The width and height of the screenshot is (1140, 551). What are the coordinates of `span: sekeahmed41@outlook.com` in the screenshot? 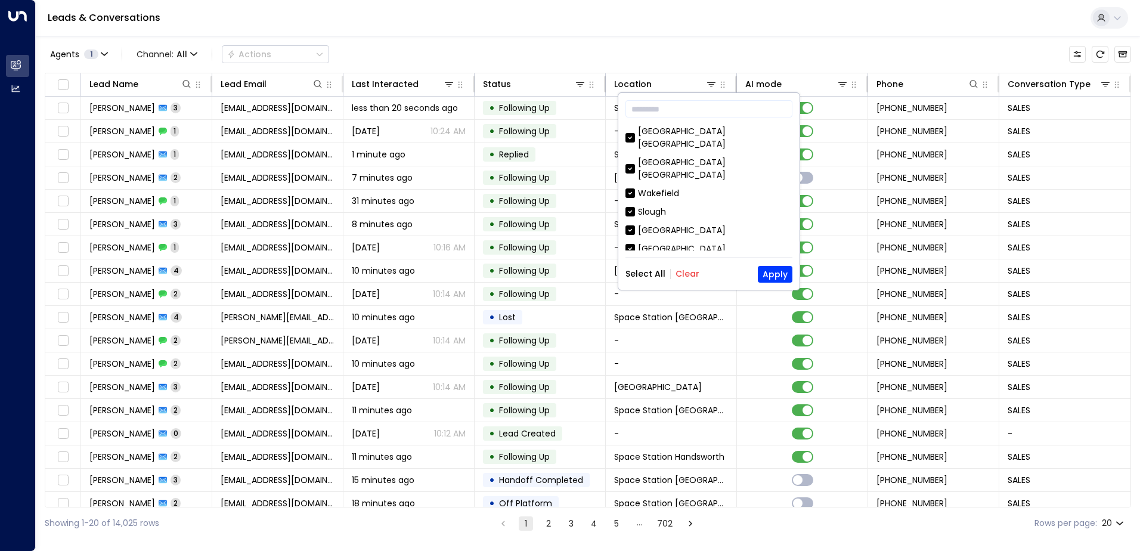 It's located at (277, 410).